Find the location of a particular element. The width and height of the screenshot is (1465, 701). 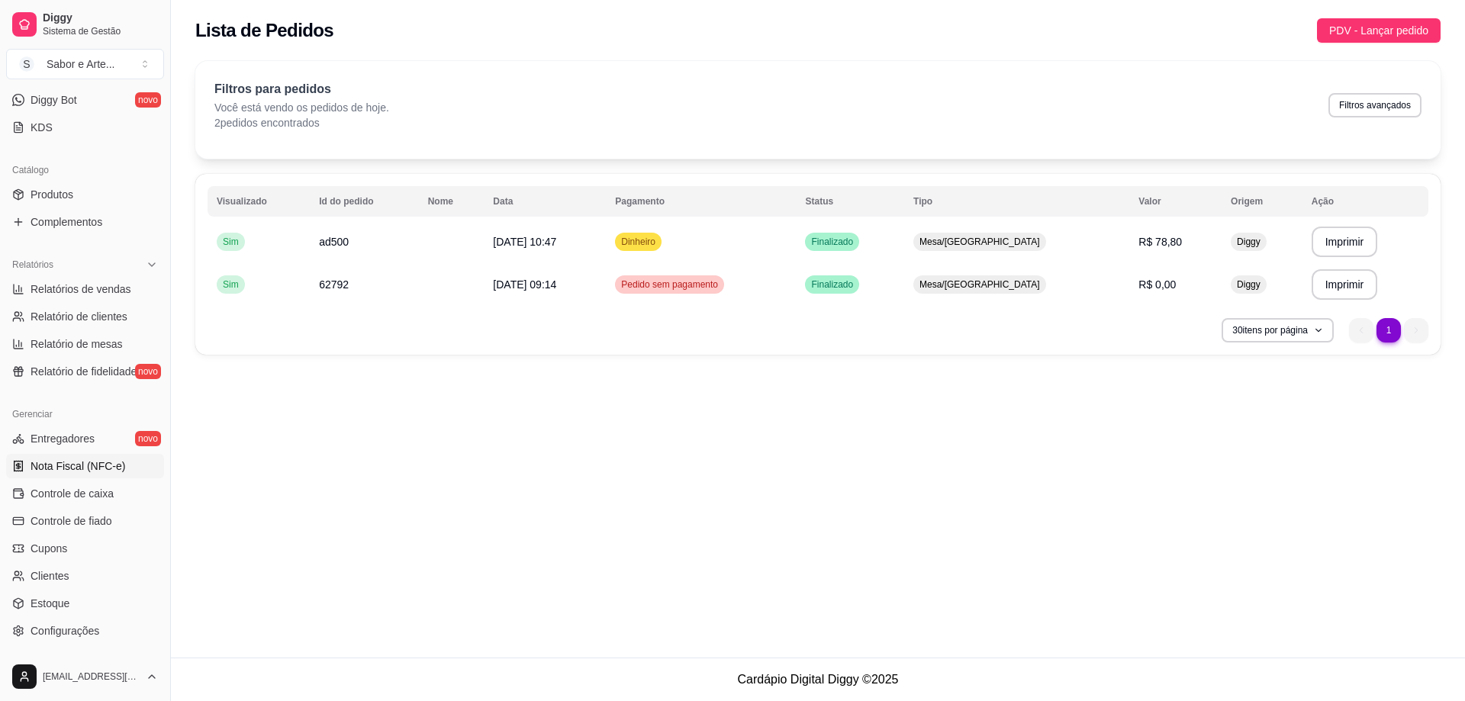

th: Data is located at coordinates (545, 201).